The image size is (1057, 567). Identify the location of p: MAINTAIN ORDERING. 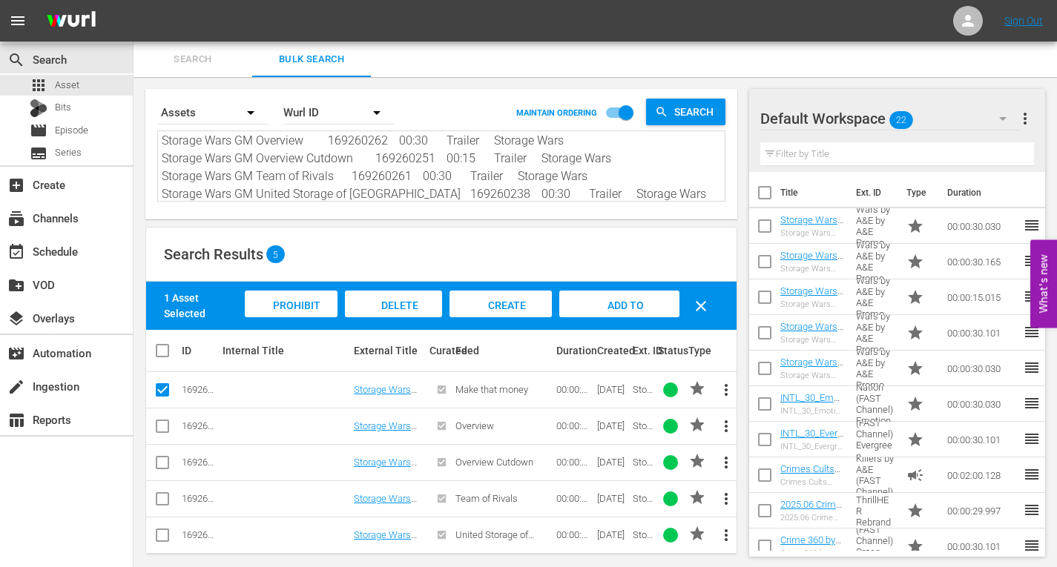
(556, 113).